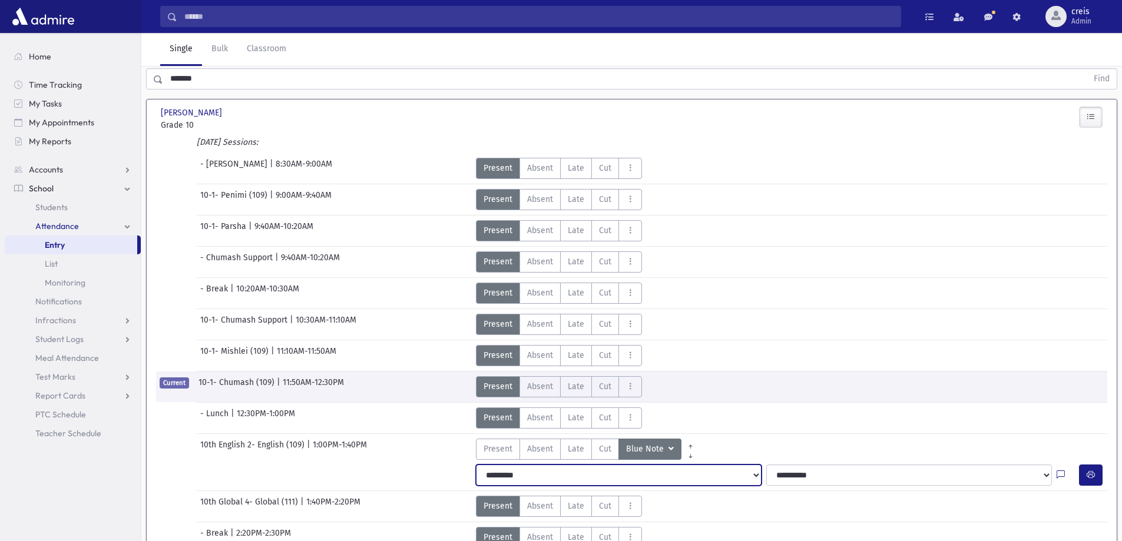  I want to click on span: Meal Attendance, so click(67, 358).